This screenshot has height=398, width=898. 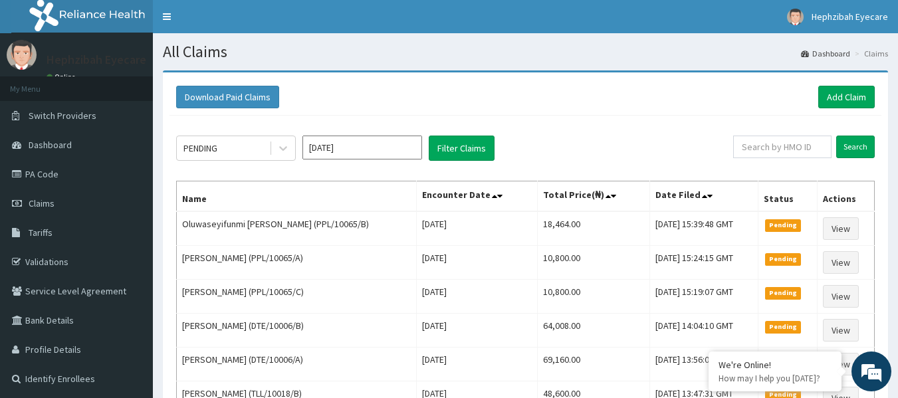 What do you see at coordinates (704, 197) in the screenshot?
I see `th: Date Filed` at bounding box center [704, 197].